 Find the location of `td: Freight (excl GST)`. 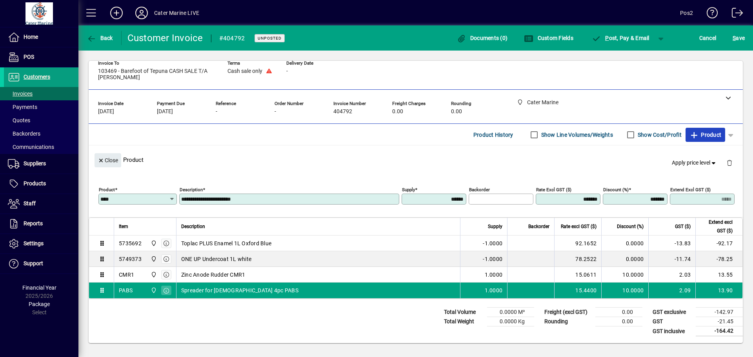

td: Freight (excl GST) is located at coordinates (568, 313).